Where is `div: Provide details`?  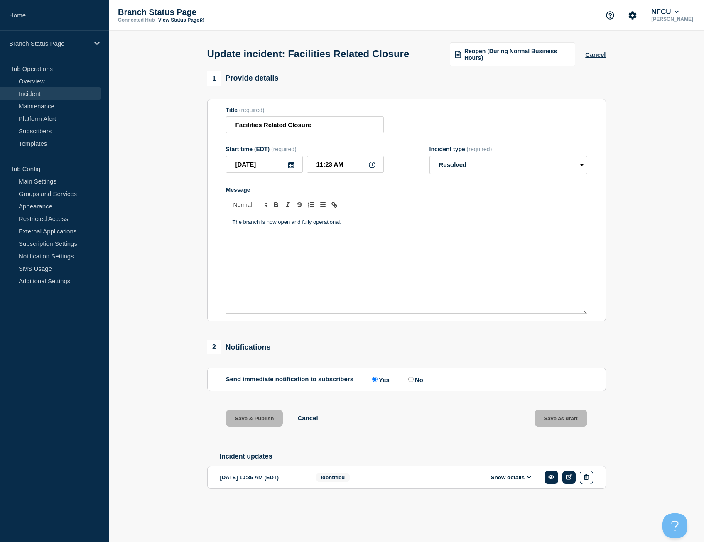 div: Provide details is located at coordinates (243, 78).